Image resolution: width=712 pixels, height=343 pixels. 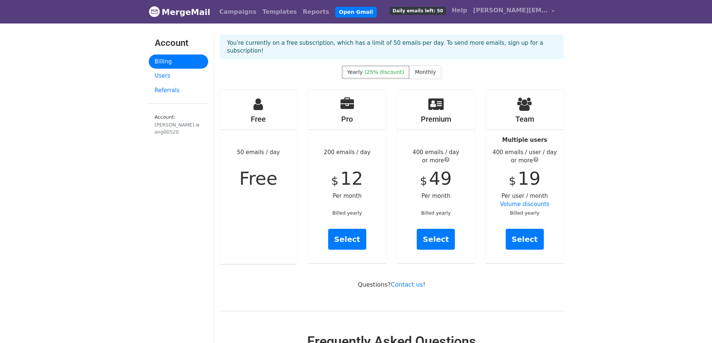 What do you see at coordinates (316, 12) in the screenshot?
I see `a: Reports` at bounding box center [316, 12].